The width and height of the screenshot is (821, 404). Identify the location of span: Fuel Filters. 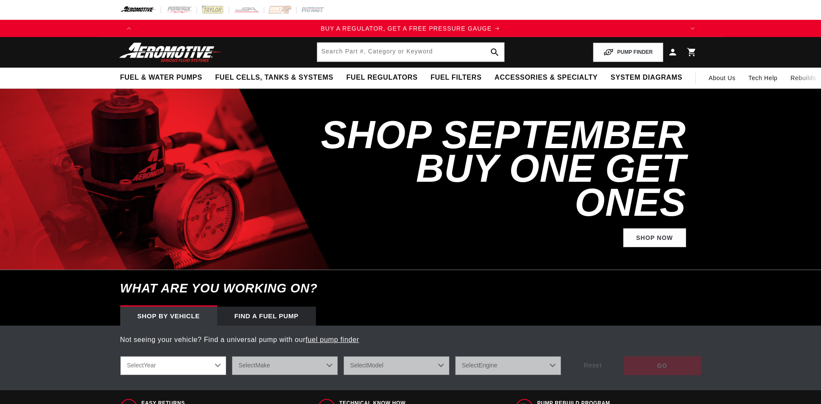
(456, 78).